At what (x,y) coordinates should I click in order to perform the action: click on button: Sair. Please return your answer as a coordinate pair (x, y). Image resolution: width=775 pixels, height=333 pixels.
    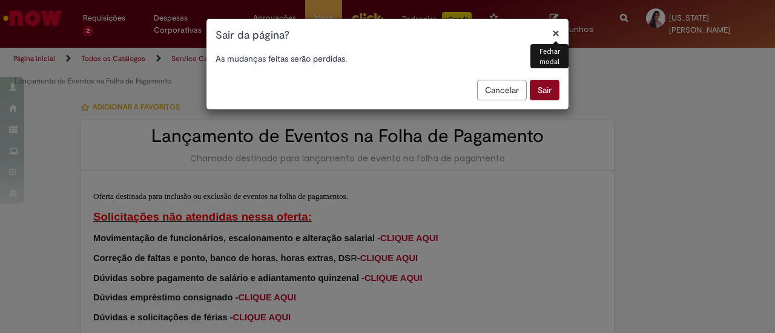
    Looking at the image, I should click on (544, 90).